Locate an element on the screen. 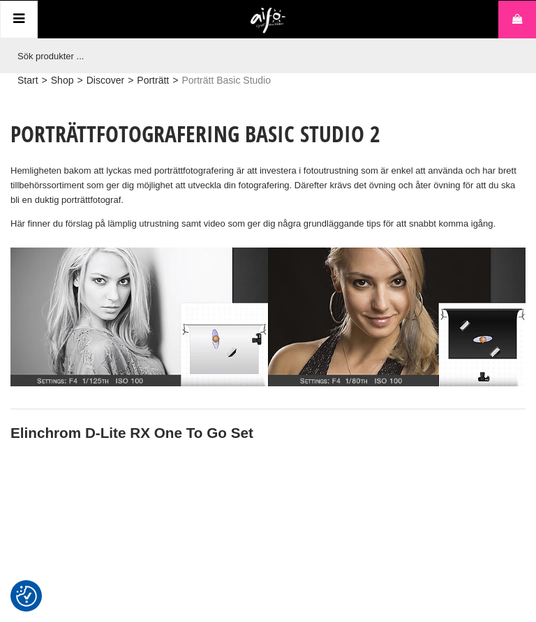  h1: Porträttfotografering Basic Studio 2 is located at coordinates (268, 134).